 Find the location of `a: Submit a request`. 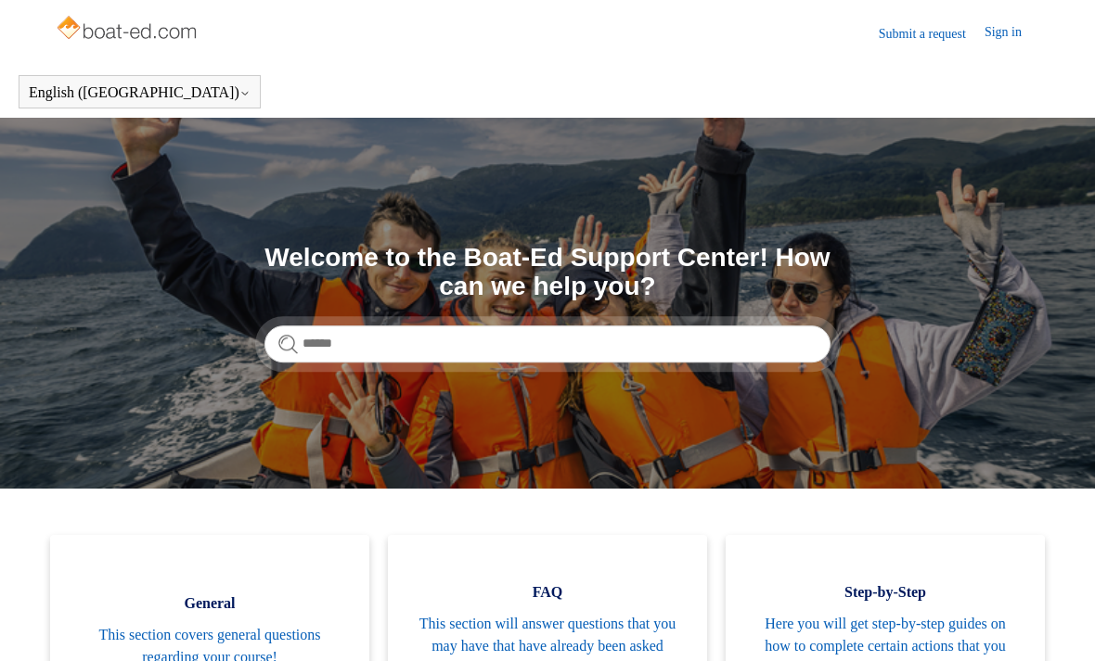

a: Submit a request is located at coordinates (931, 33).